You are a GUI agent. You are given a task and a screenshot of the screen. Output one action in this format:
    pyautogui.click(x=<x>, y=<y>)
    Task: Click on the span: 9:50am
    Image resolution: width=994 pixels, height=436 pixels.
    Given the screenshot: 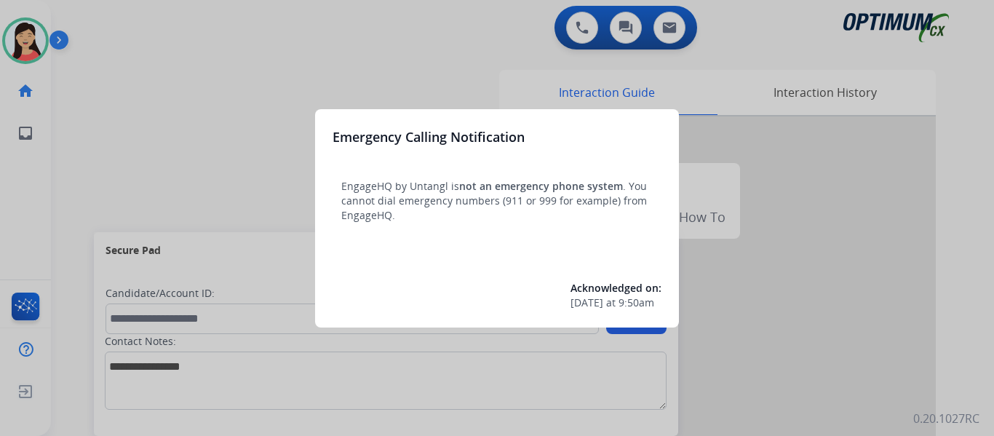 What is the action you would take?
    pyautogui.click(x=636, y=303)
    